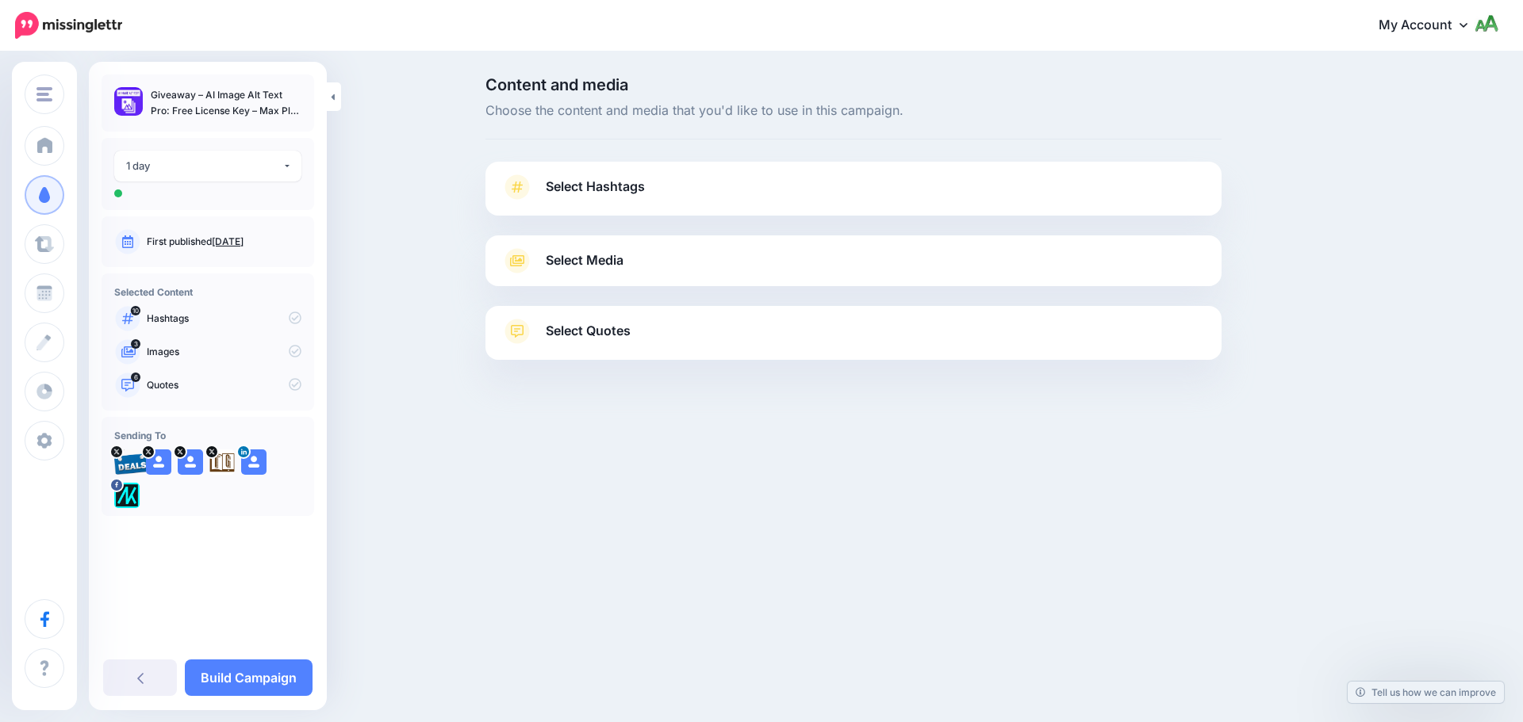 The image size is (1523, 722). I want to click on span: 10, so click(136, 311).